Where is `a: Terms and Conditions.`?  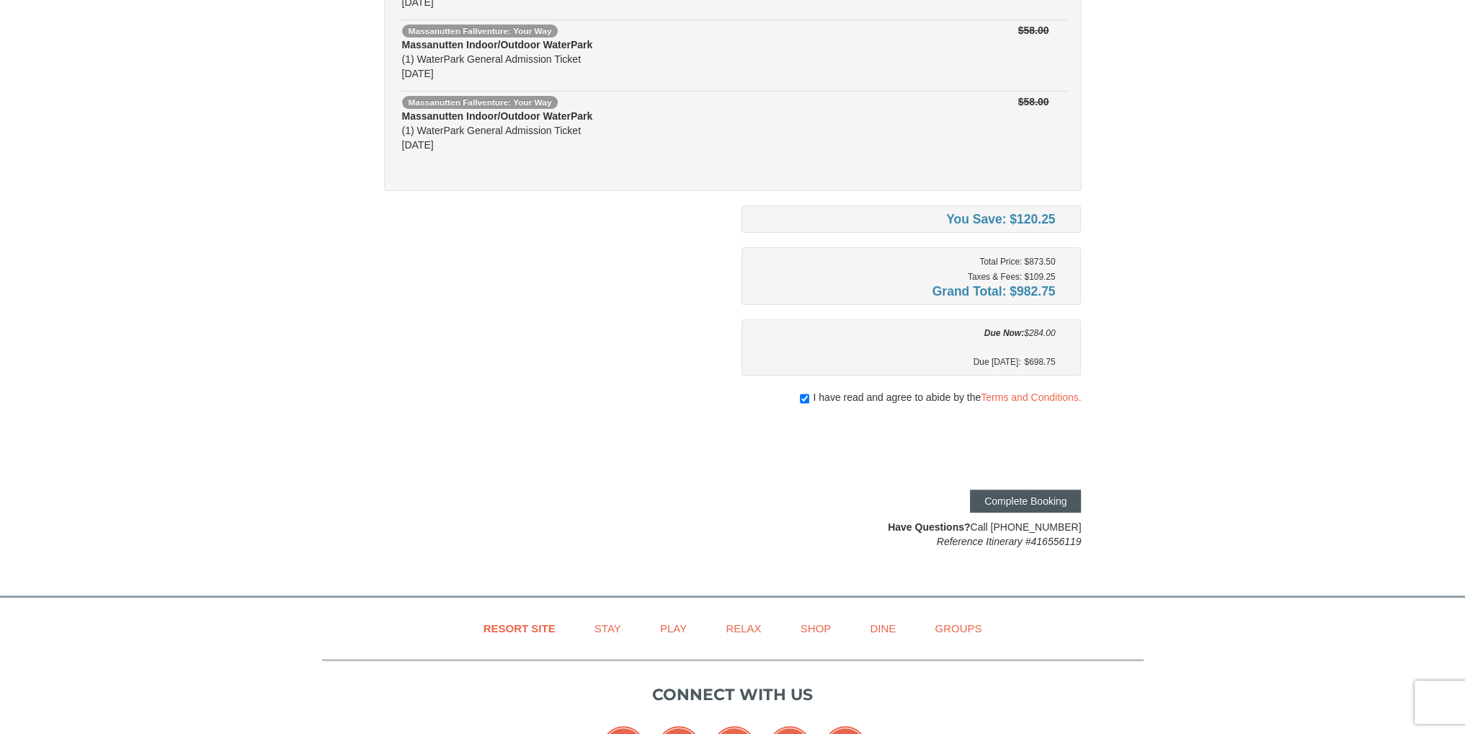 a: Terms and Conditions. is located at coordinates (1030, 397).